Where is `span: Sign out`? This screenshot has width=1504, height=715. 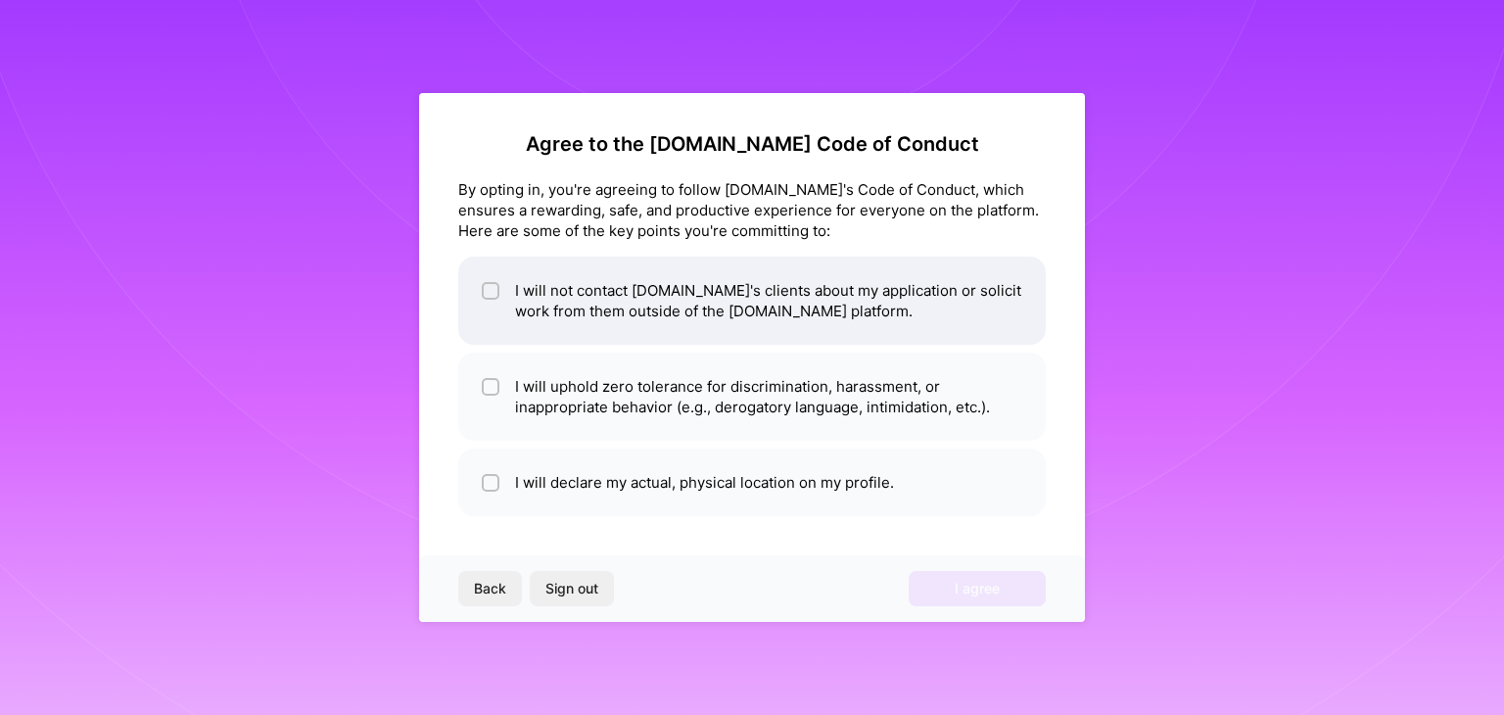 span: Sign out is located at coordinates (572, 588).